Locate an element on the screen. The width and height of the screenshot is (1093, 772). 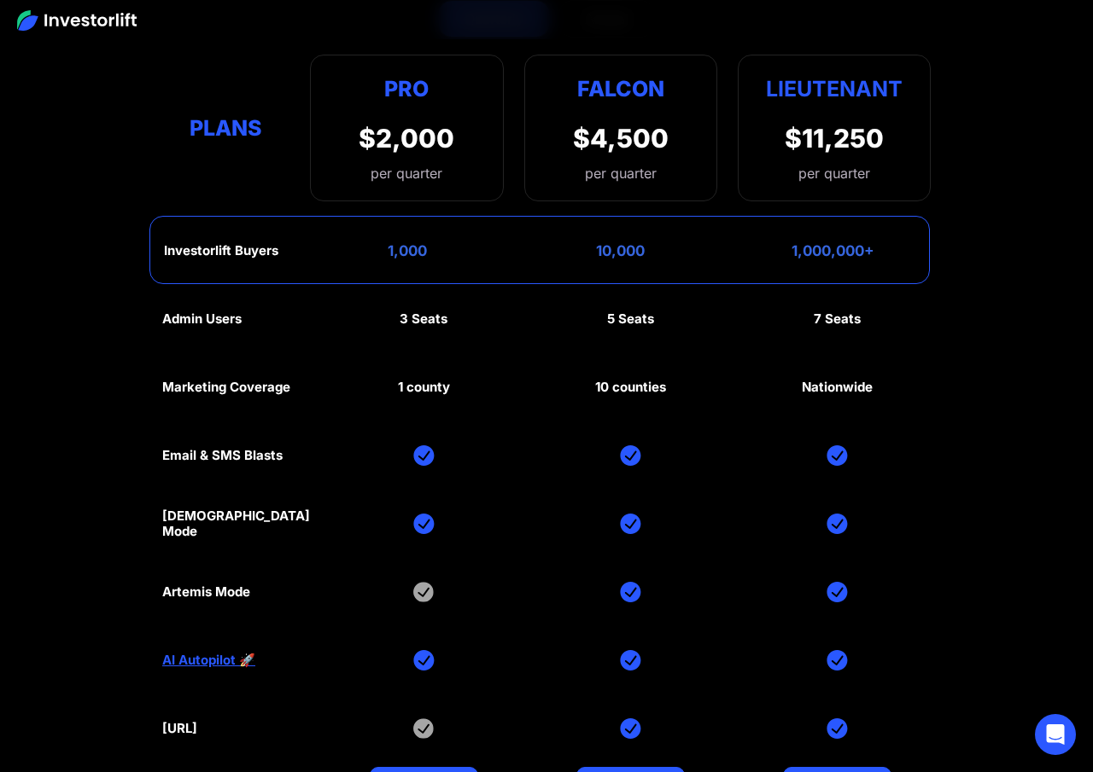
div: Marketing Coverage is located at coordinates (226, 388).